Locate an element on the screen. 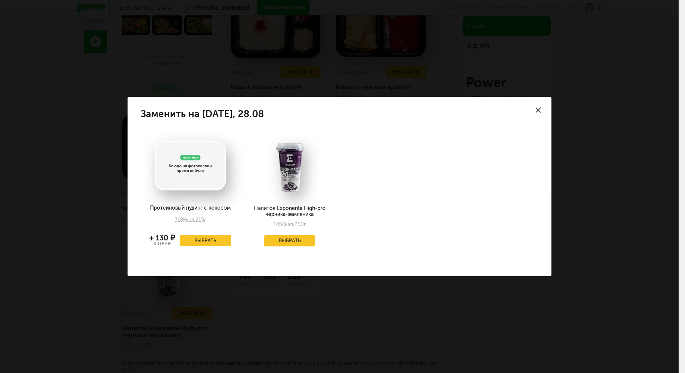 The width and height of the screenshot is (685, 373). div: 145 250 is located at coordinates (290, 224).